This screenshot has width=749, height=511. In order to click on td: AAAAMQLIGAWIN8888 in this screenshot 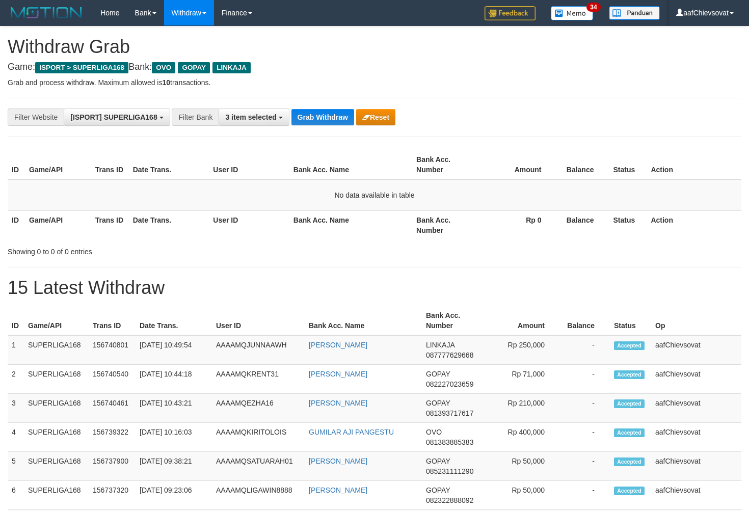, I will do `click(258, 495)`.